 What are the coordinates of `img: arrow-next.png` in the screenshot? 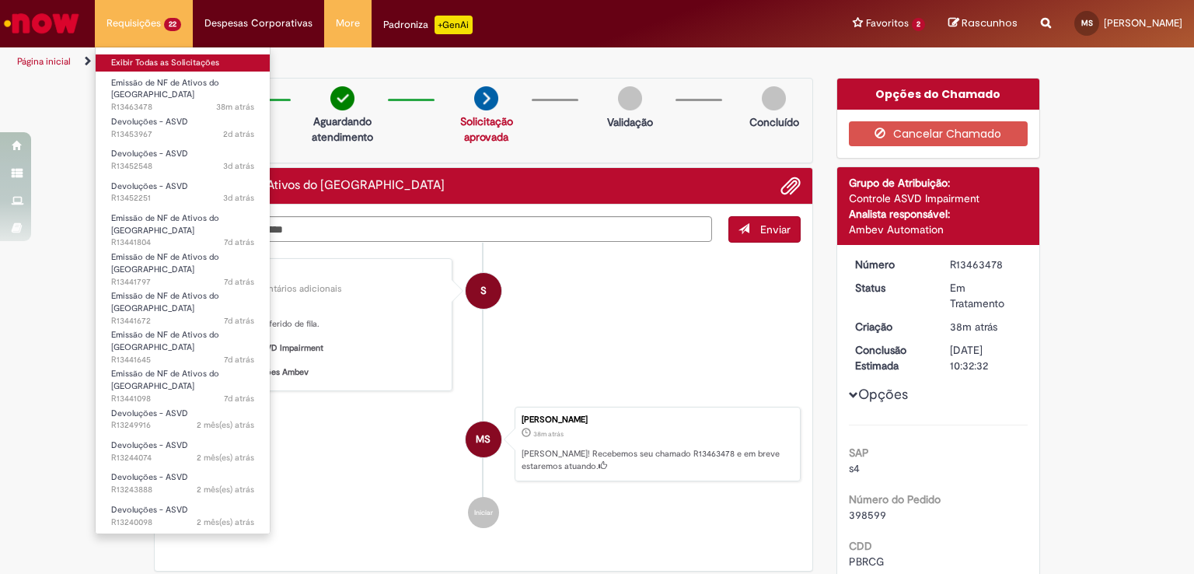 It's located at (486, 98).